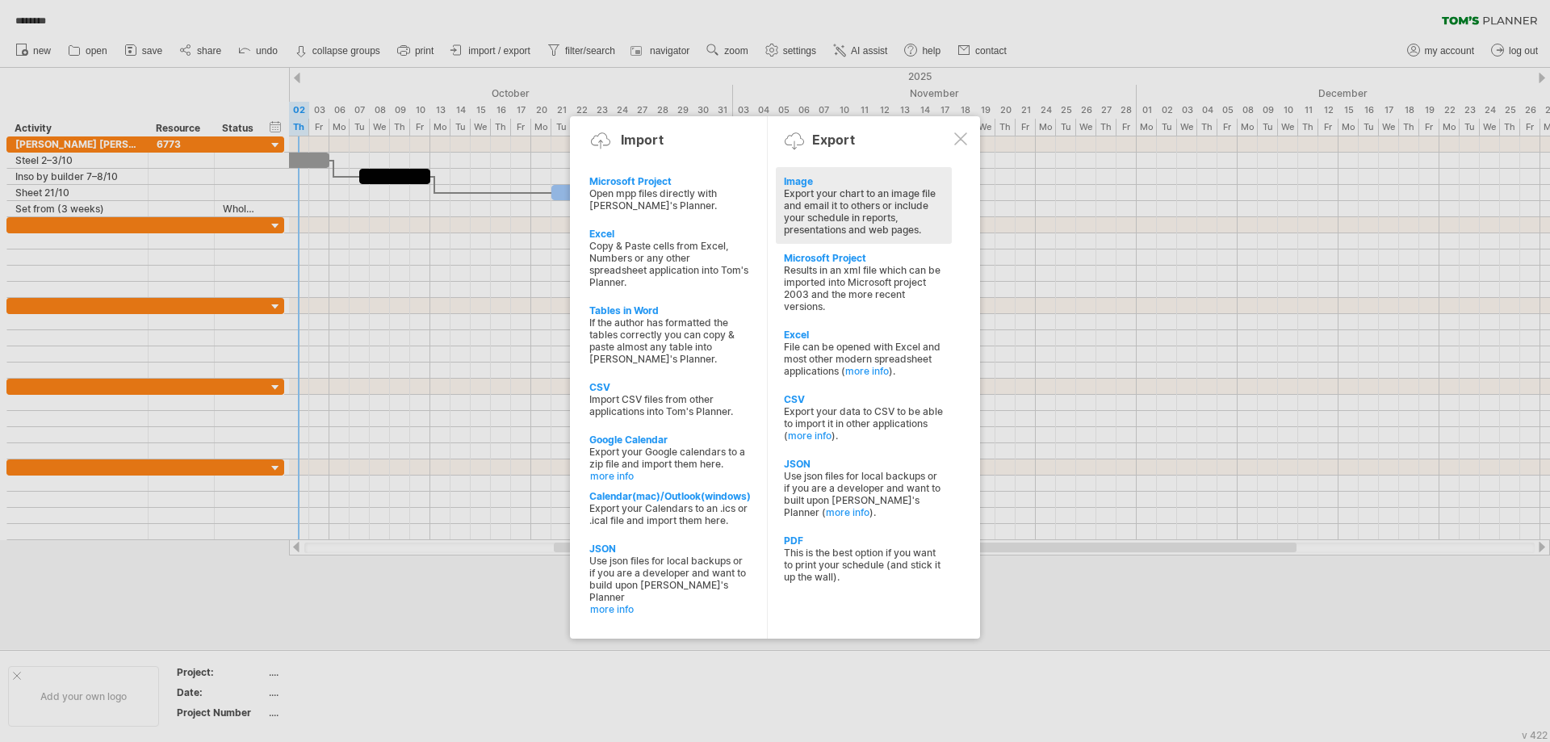  I want to click on div: CSV, so click(864, 399).